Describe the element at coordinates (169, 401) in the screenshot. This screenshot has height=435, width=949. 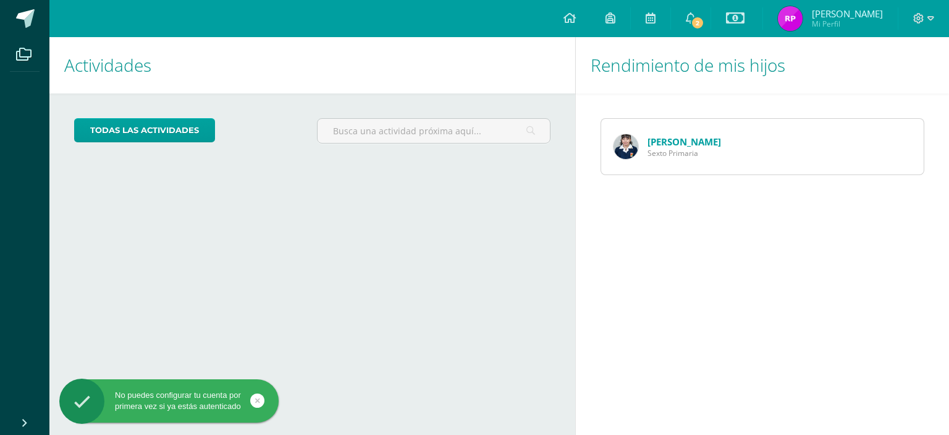
I see `div: No puedes configurar tu cuenta por primera vez si ya estás autenticado` at that location.